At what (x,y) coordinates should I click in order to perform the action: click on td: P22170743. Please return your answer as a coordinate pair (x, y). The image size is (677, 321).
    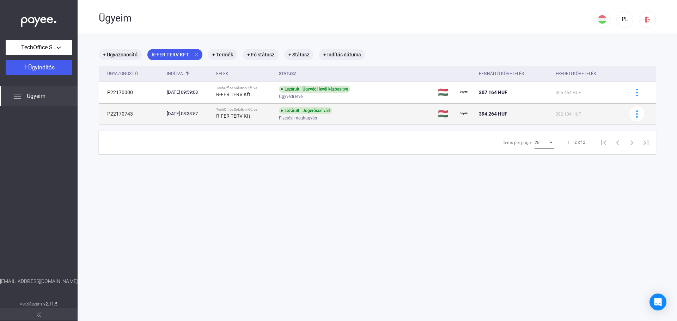
    Looking at the image, I should click on (131, 114).